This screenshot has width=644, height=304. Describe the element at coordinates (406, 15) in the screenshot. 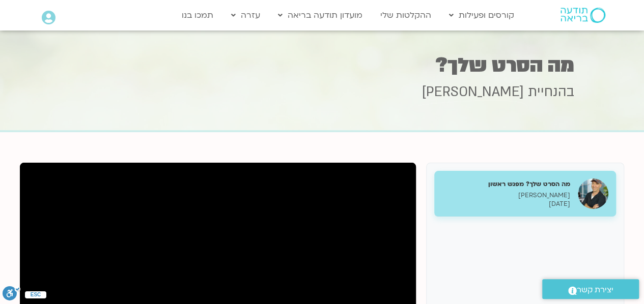

I see `a: ההקלטות שלי` at that location.